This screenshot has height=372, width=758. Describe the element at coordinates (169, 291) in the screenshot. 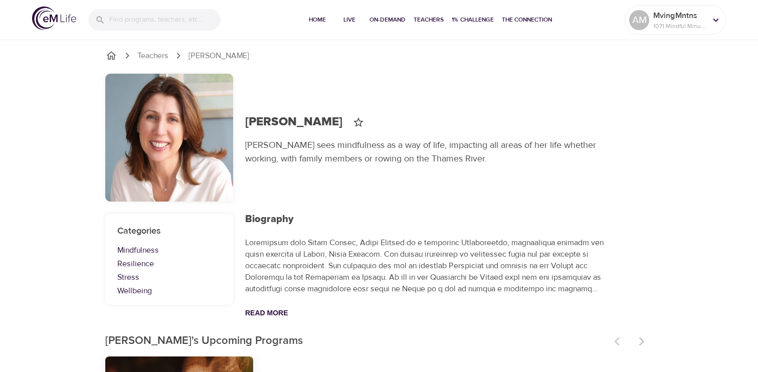

I see `a: Wellbeing` at that location.